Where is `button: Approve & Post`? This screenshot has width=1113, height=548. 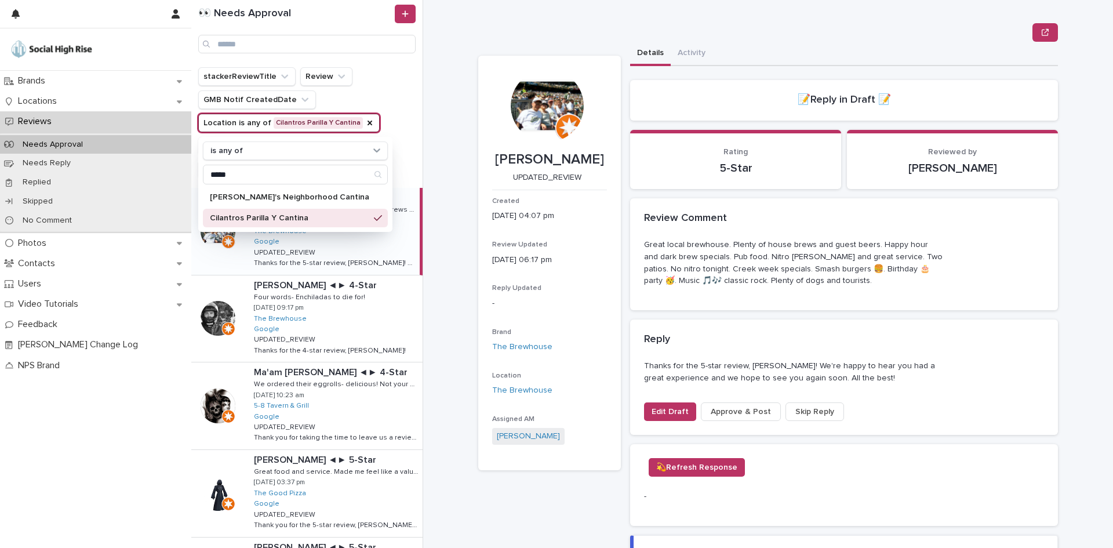
button: Approve & Post is located at coordinates (741, 412).